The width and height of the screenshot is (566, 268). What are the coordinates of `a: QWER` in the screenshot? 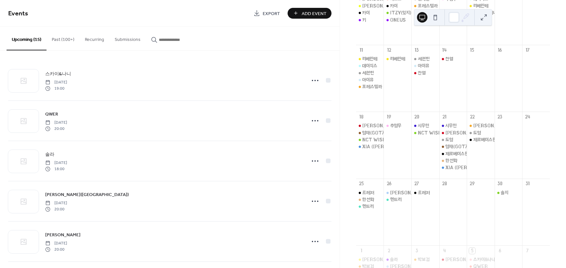 It's located at (51, 114).